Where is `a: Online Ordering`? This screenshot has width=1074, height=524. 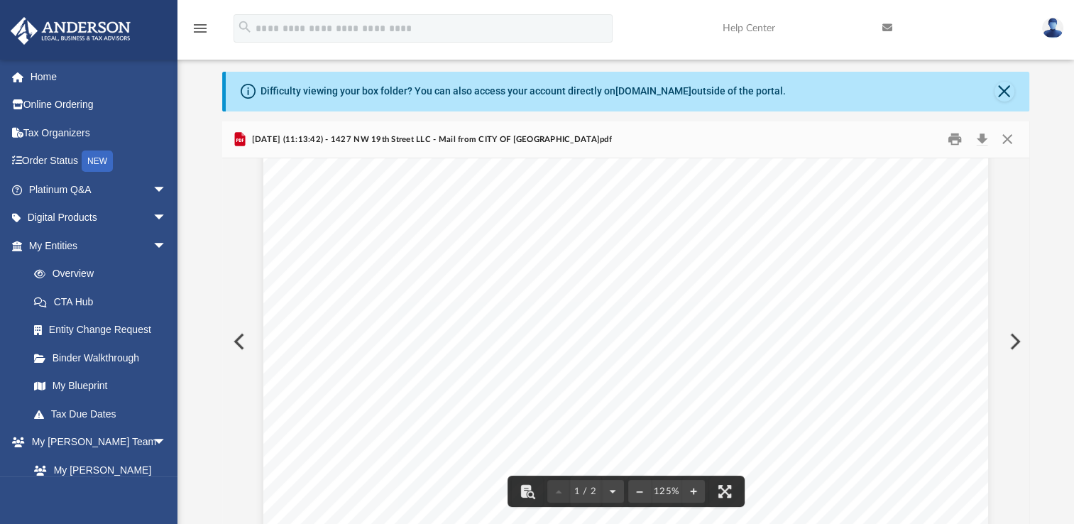
a: Online Ordering is located at coordinates (99, 105).